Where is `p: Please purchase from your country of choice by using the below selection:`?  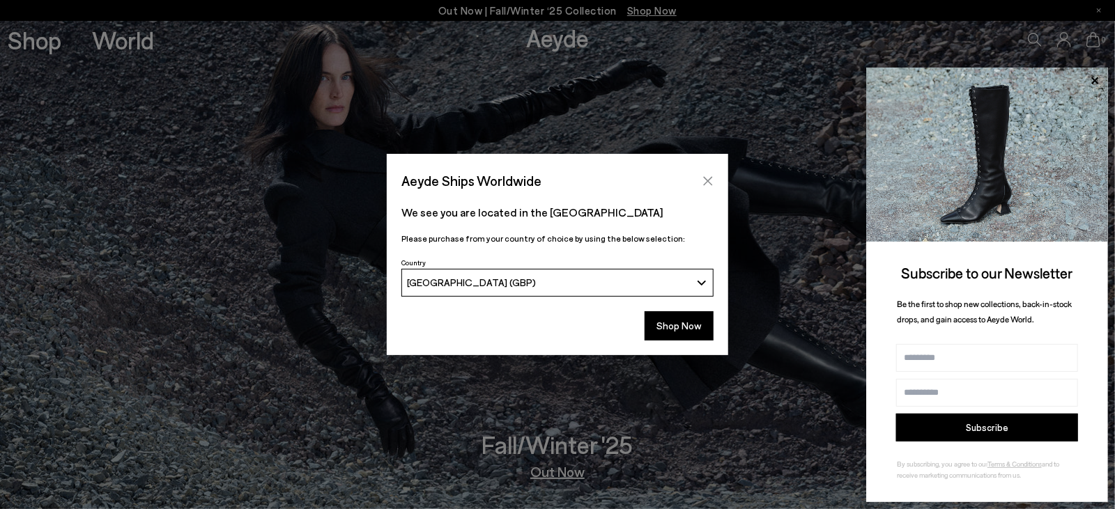 p: Please purchase from your country of choice by using the below selection: is located at coordinates (557, 238).